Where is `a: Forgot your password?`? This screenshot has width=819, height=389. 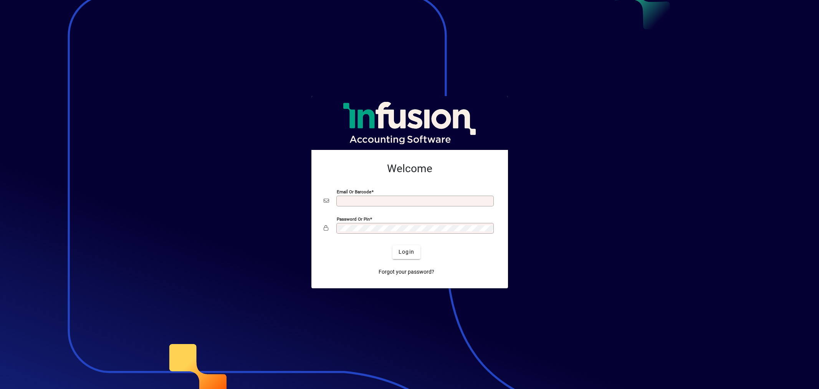
a: Forgot your password? is located at coordinates (406, 272).